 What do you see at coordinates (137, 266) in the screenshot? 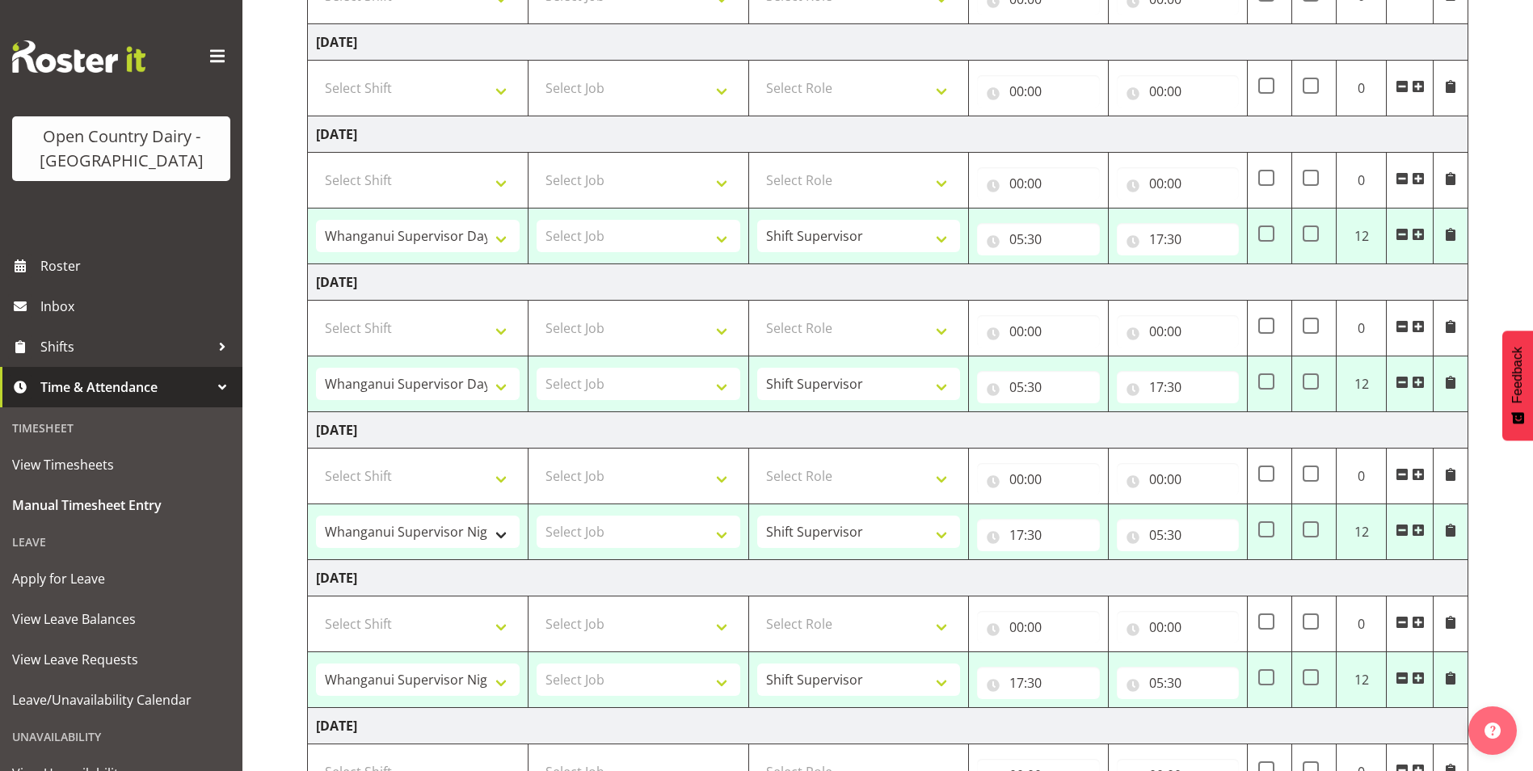
I see `span: Roster` at bounding box center [137, 266].